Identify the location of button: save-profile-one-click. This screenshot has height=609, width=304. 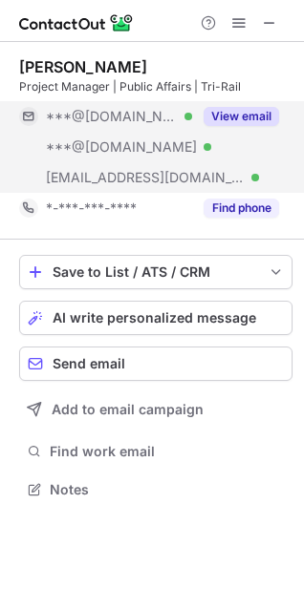
(156, 272).